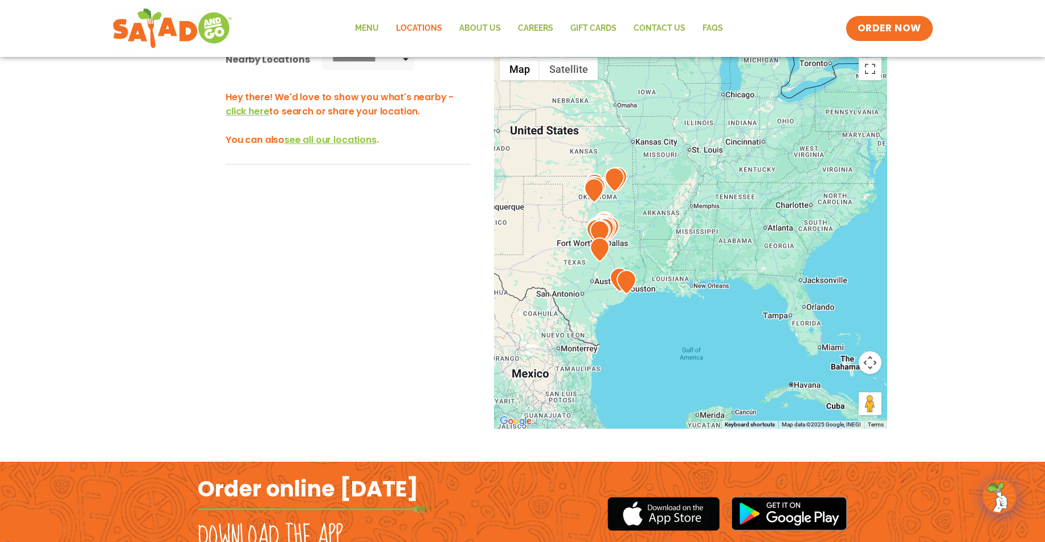 This screenshot has height=542, width=1045. Describe the element at coordinates (593, 28) in the screenshot. I see `a: GIFT CARDS` at that location.